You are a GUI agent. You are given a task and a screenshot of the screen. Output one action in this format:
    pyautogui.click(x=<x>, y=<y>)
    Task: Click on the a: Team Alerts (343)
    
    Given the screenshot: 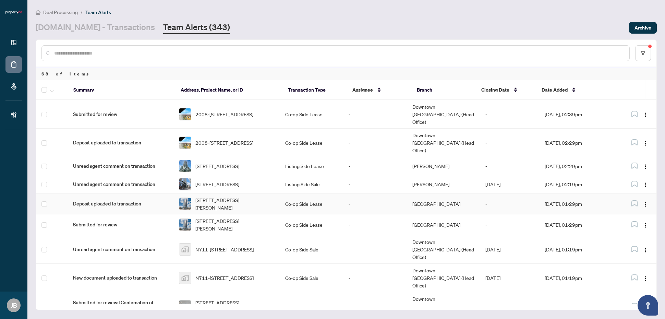 What is the action you would take?
    pyautogui.click(x=196, y=28)
    